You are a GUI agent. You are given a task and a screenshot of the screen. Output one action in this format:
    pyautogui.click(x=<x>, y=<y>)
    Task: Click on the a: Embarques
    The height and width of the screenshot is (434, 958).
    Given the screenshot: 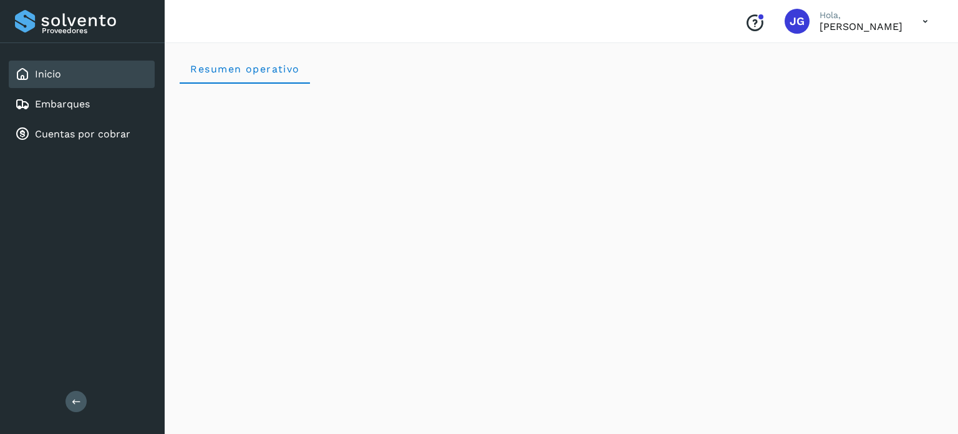 What is the action you would take?
    pyautogui.click(x=62, y=104)
    